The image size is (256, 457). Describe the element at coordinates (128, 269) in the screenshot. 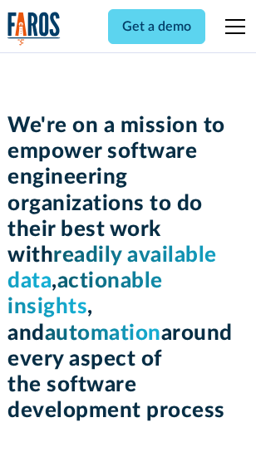

I see `h1: We're on a mission to empower software engineering organizations to do their best work with , , a...` at that location.